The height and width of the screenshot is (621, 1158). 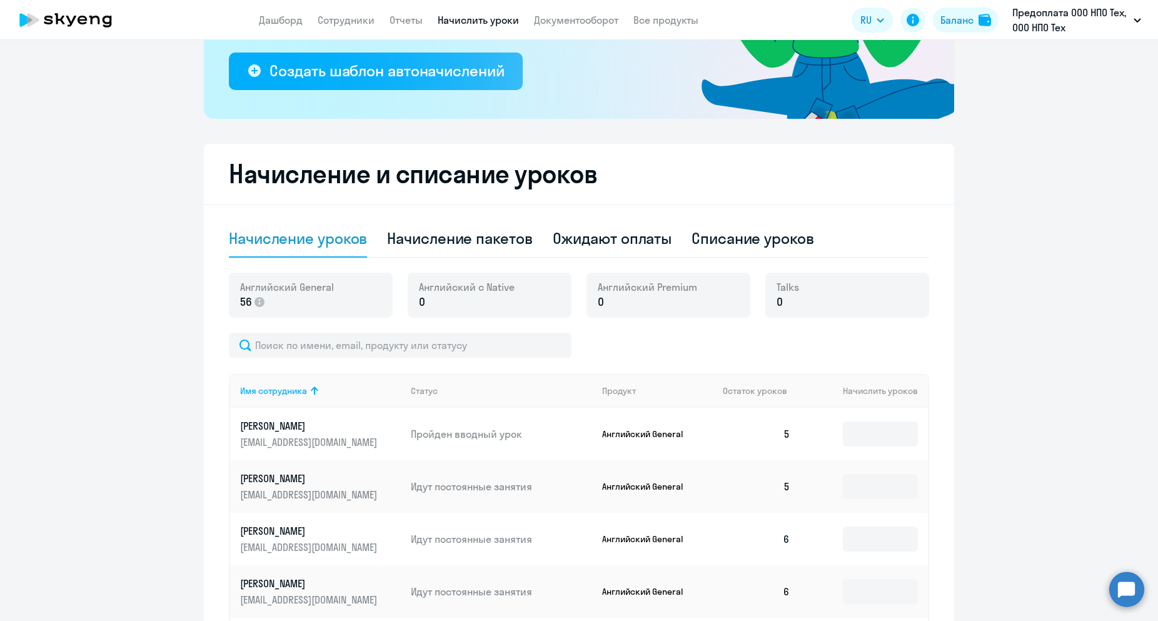 I want to click on a: Начислить уроки, so click(x=478, y=20).